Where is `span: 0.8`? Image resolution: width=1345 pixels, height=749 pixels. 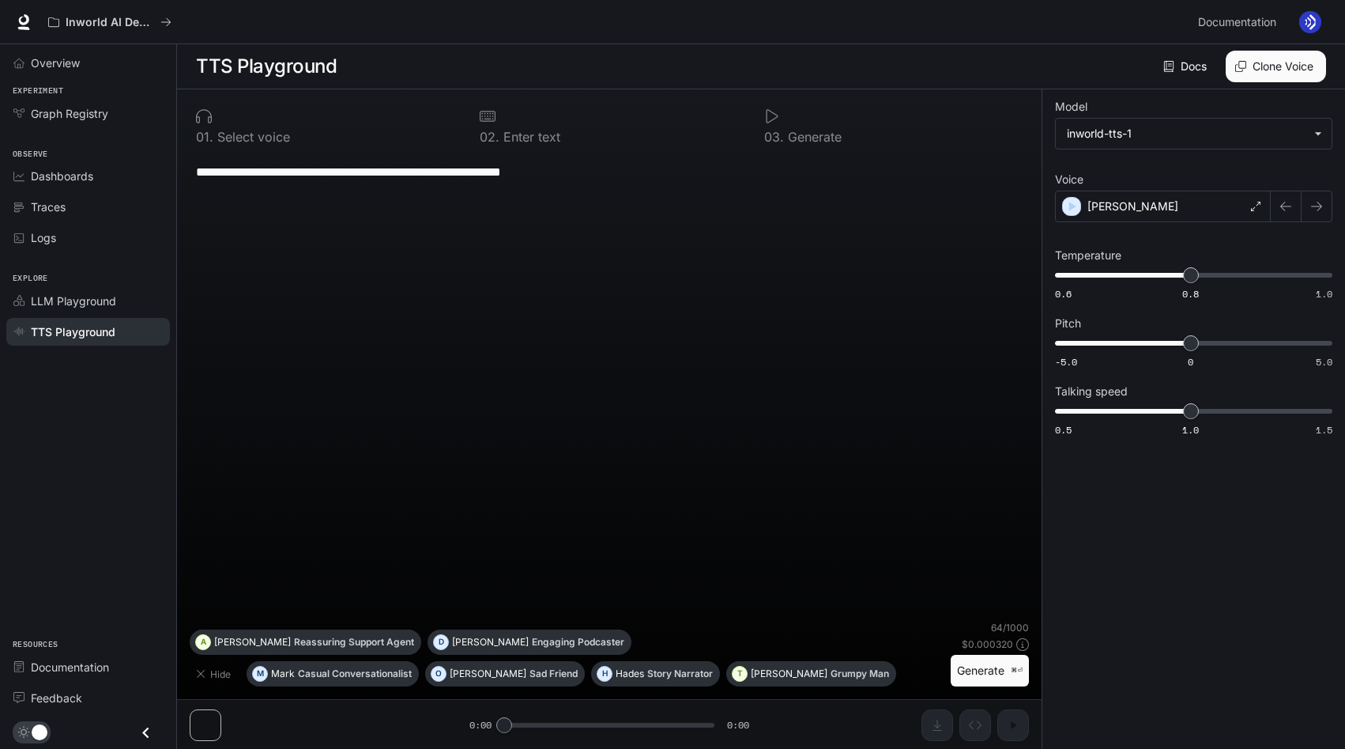
span: 0.8 is located at coordinates (1190, 293).